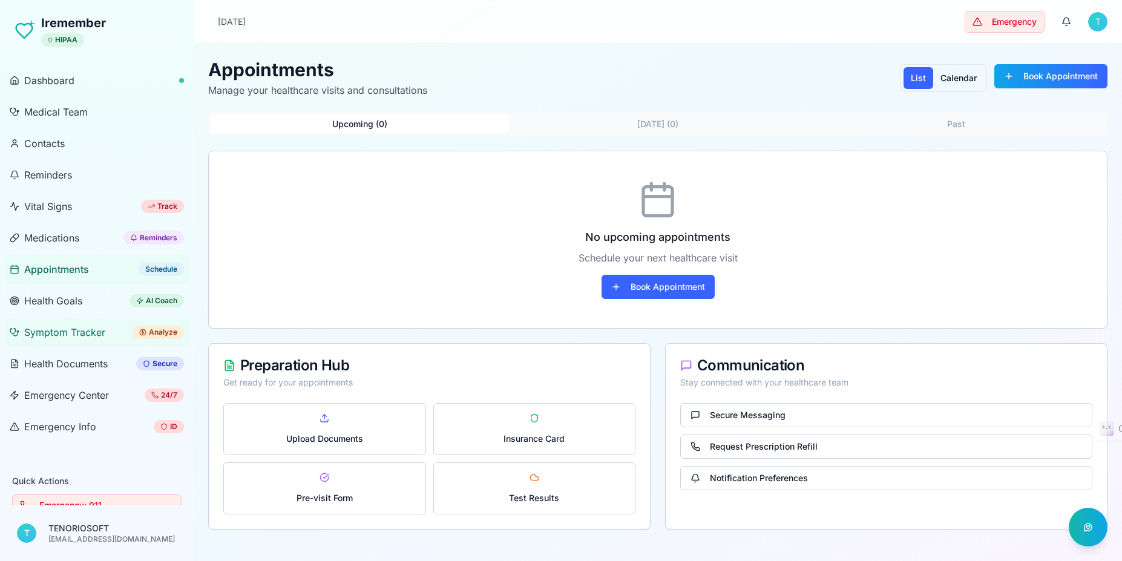 This screenshot has height=561, width=1122. What do you see at coordinates (97, 395) in the screenshot?
I see `a: Emergency Center24/7` at bounding box center [97, 395].